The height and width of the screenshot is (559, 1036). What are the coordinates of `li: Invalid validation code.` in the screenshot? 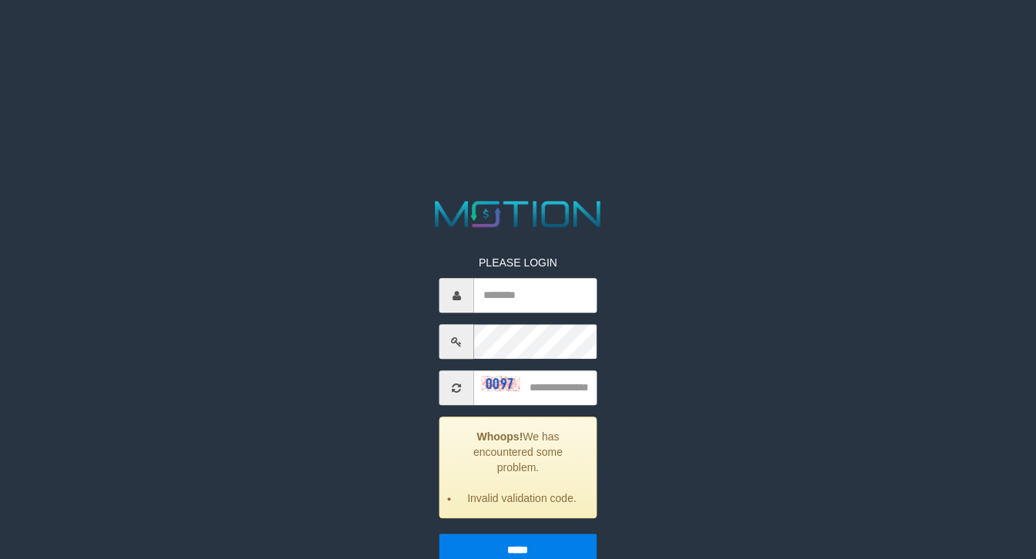 It's located at (522, 499).